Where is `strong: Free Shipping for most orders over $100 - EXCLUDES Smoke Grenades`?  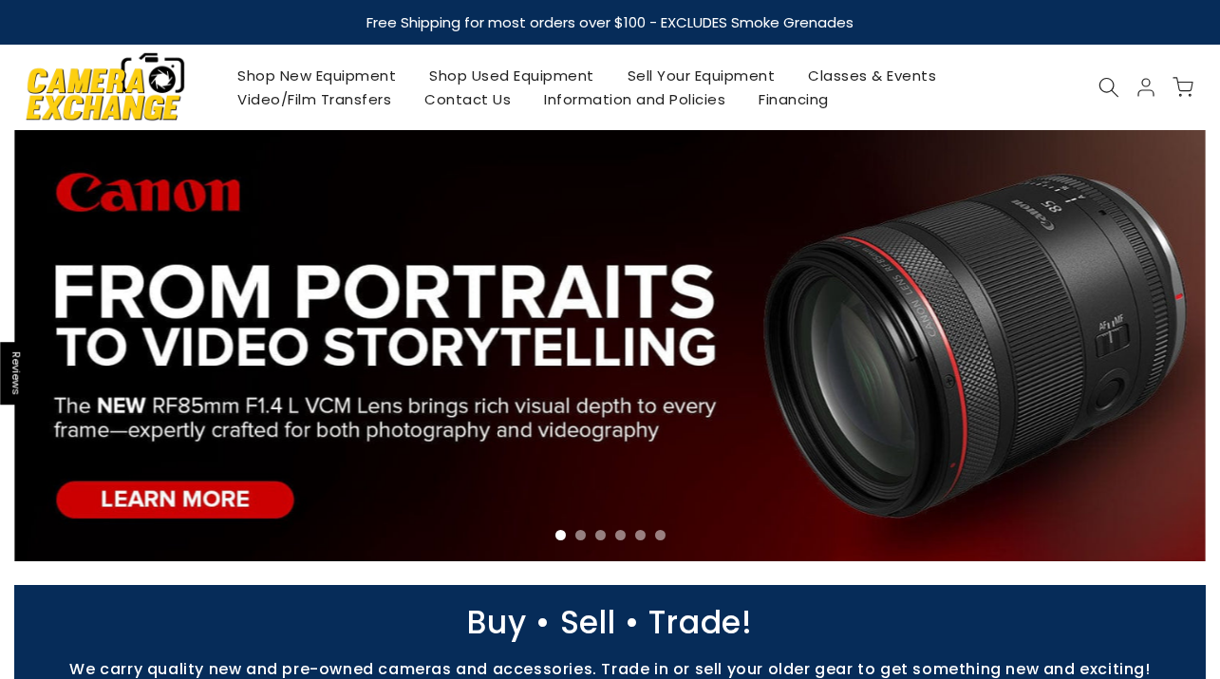 strong: Free Shipping for most orders over $100 - EXCLUDES Smoke Grenades is located at coordinates (609, 22).